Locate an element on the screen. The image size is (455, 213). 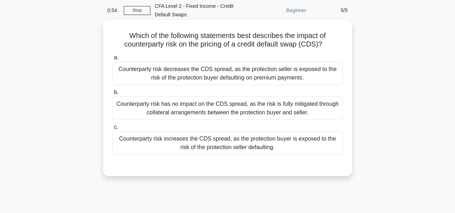
div: Counterparty risk decreases the CDS spread, as the protection seller is exposed to the risk of th... is located at coordinates (227, 74).